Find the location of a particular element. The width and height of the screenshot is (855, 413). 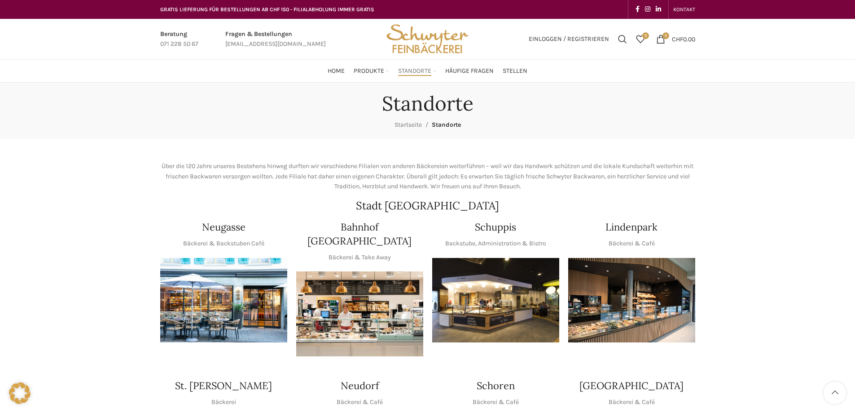

h4: Lindenpark is located at coordinates (632, 227).